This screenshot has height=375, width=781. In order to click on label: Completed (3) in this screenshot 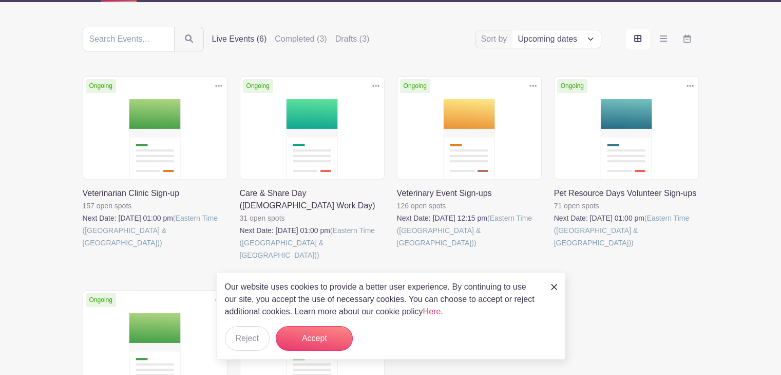, I will do `click(301, 39)`.